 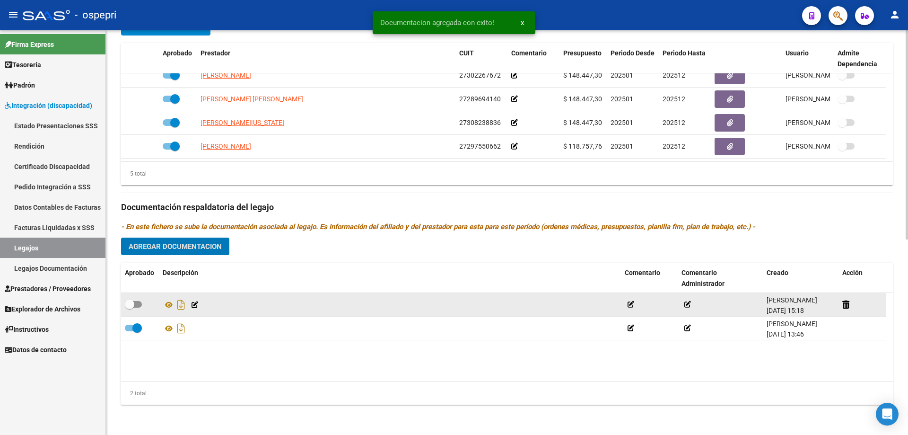 I want to click on datatable-header-cell: Periodo Hasta, so click(x=685, y=59).